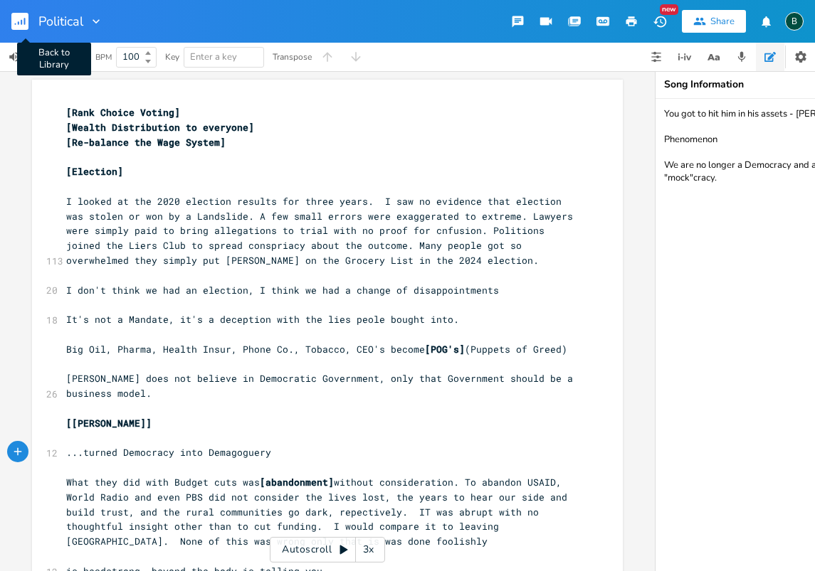 The height and width of the screenshot is (571, 815). I want to click on button: Share, so click(714, 21).